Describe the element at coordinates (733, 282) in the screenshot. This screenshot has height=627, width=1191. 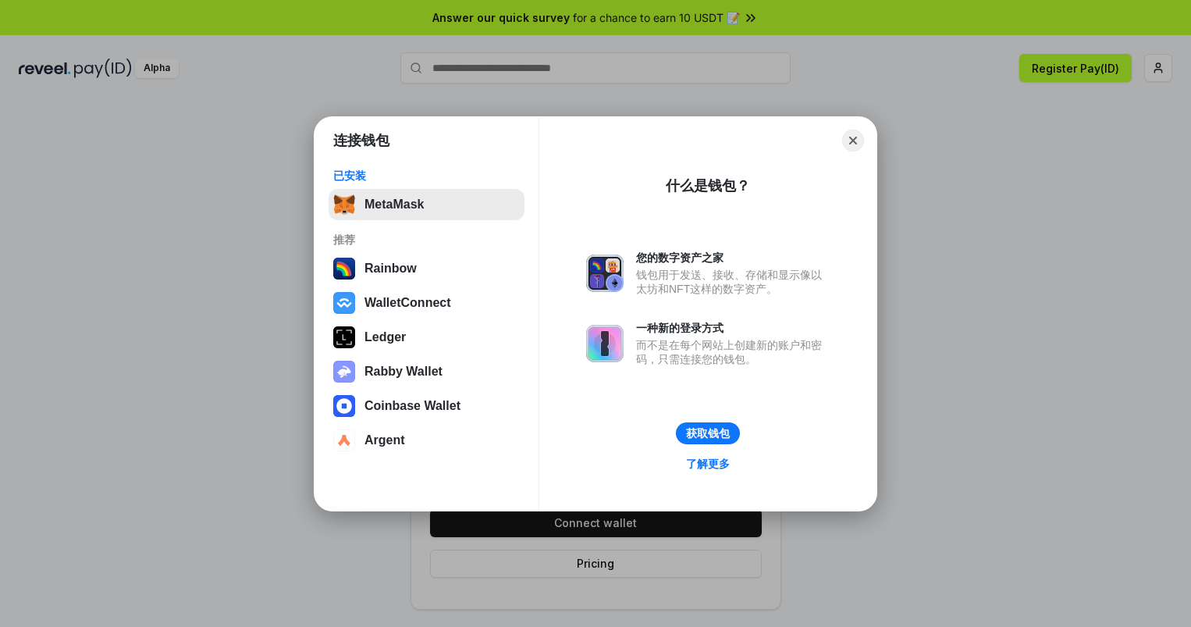
I see `div: 钱包用于发送、接收、存储和显示像以太坊和NFT这样的数字资产。` at that location.